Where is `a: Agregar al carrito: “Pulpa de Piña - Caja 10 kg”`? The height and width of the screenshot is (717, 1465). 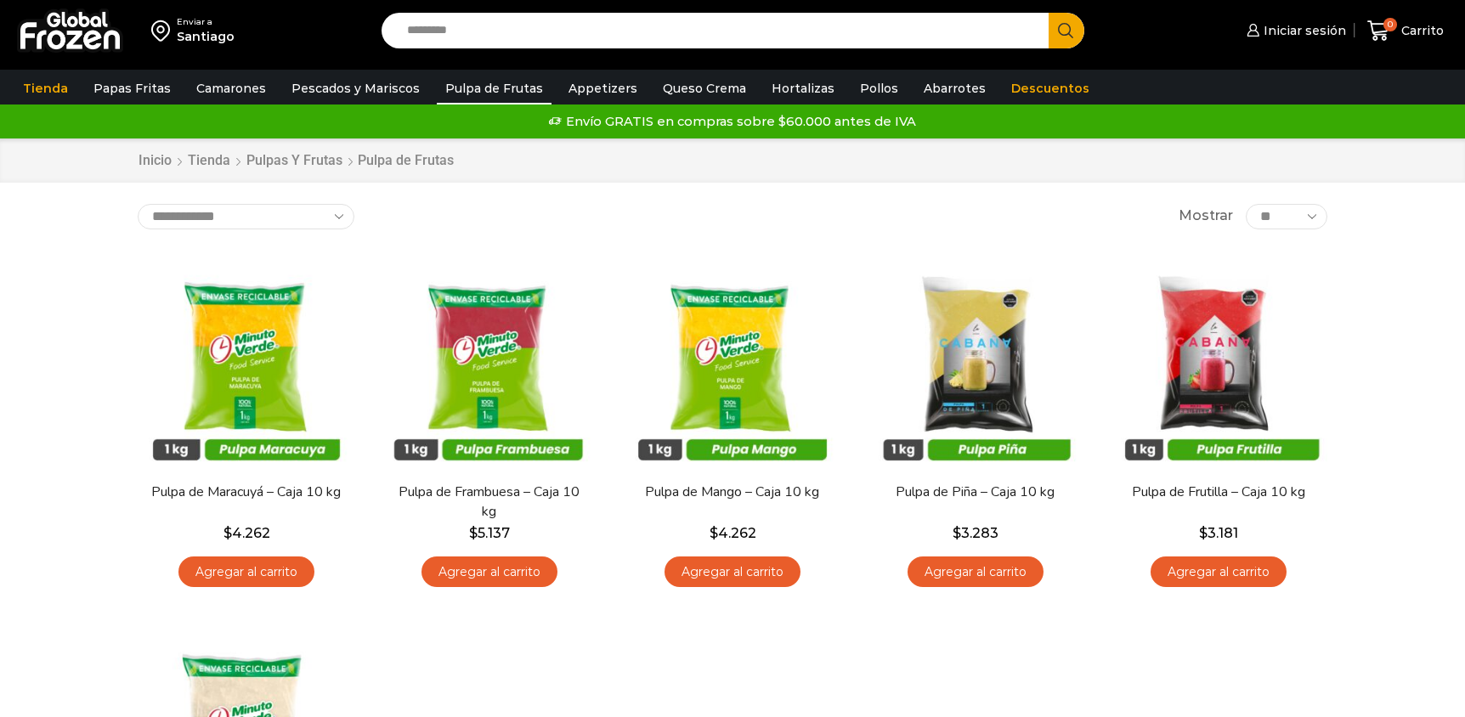 a: Agregar al carrito: “Pulpa de Piña - Caja 10 kg” is located at coordinates (975, 572).